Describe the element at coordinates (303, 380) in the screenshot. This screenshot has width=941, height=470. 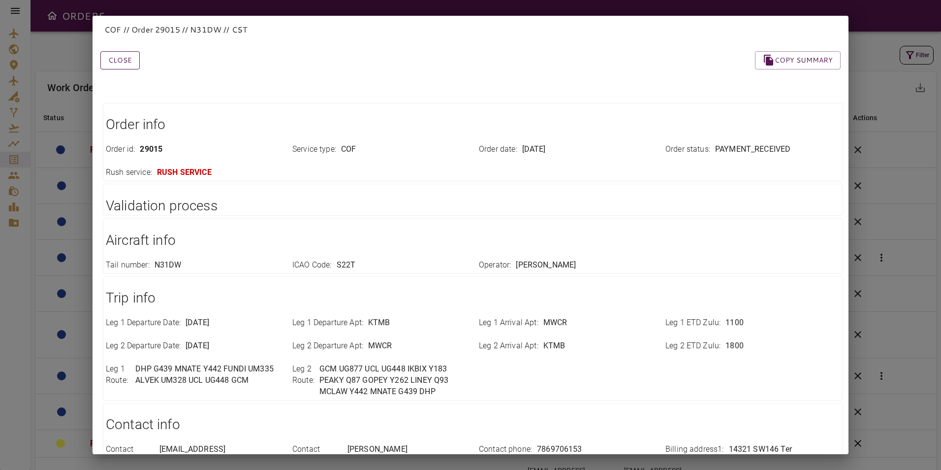
I see `p: Leg 2 Route :` at that location.